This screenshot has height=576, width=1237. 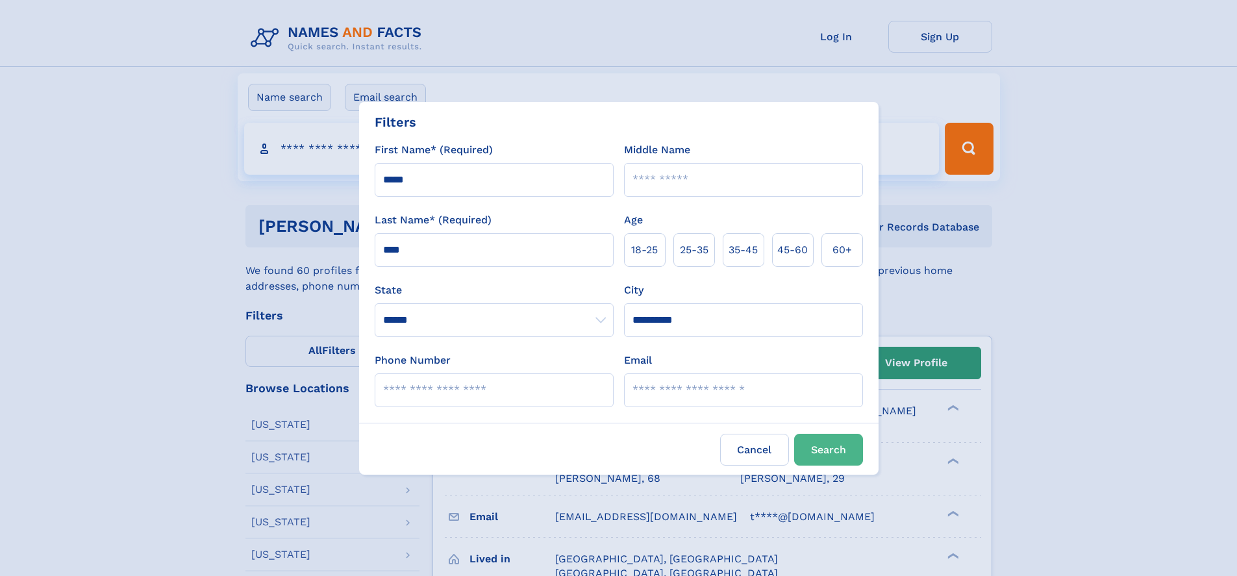 I want to click on label: Phone Number, so click(x=412, y=360).